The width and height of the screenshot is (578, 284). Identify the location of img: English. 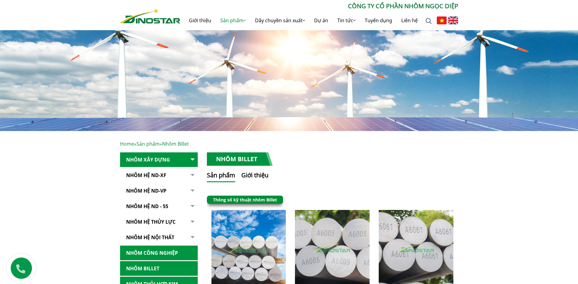
(453, 20).